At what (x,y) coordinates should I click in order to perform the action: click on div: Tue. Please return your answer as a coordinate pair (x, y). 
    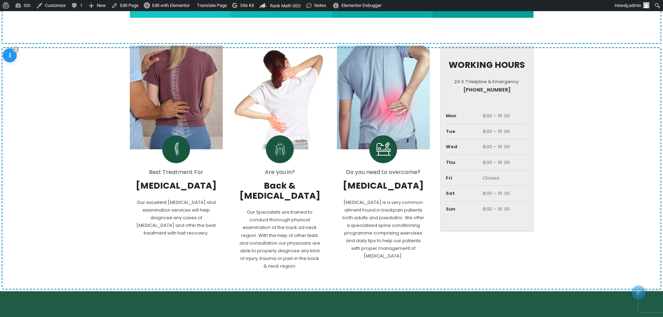
    Looking at the image, I should click on (464, 131).